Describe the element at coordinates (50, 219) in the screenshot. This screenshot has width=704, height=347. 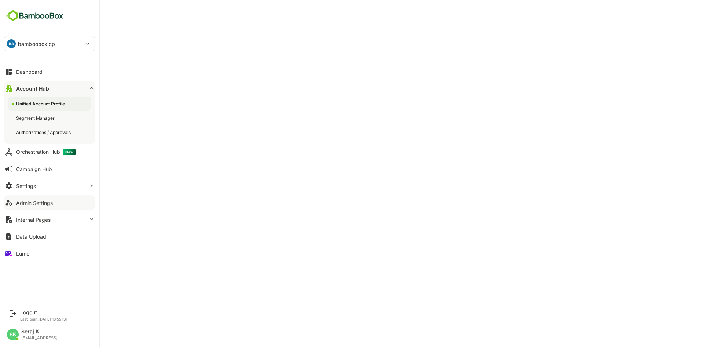
I see `button: Internal Pages` at that location.